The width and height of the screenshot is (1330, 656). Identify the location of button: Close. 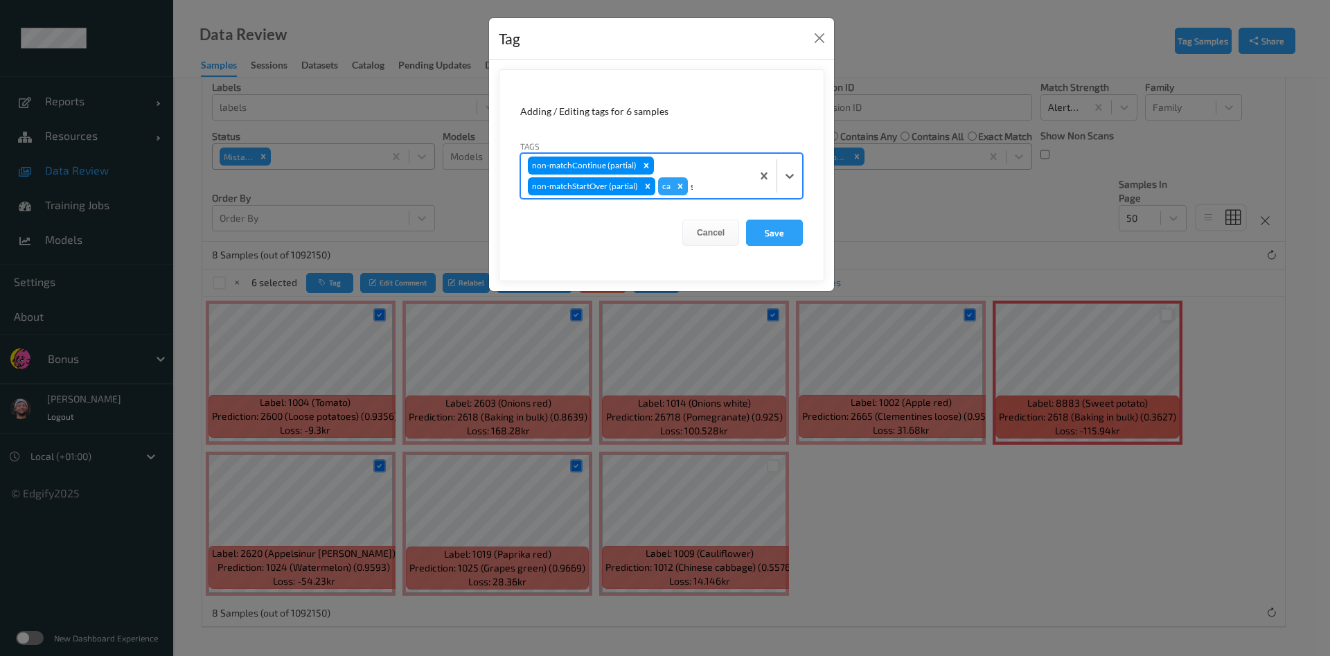
(820, 38).